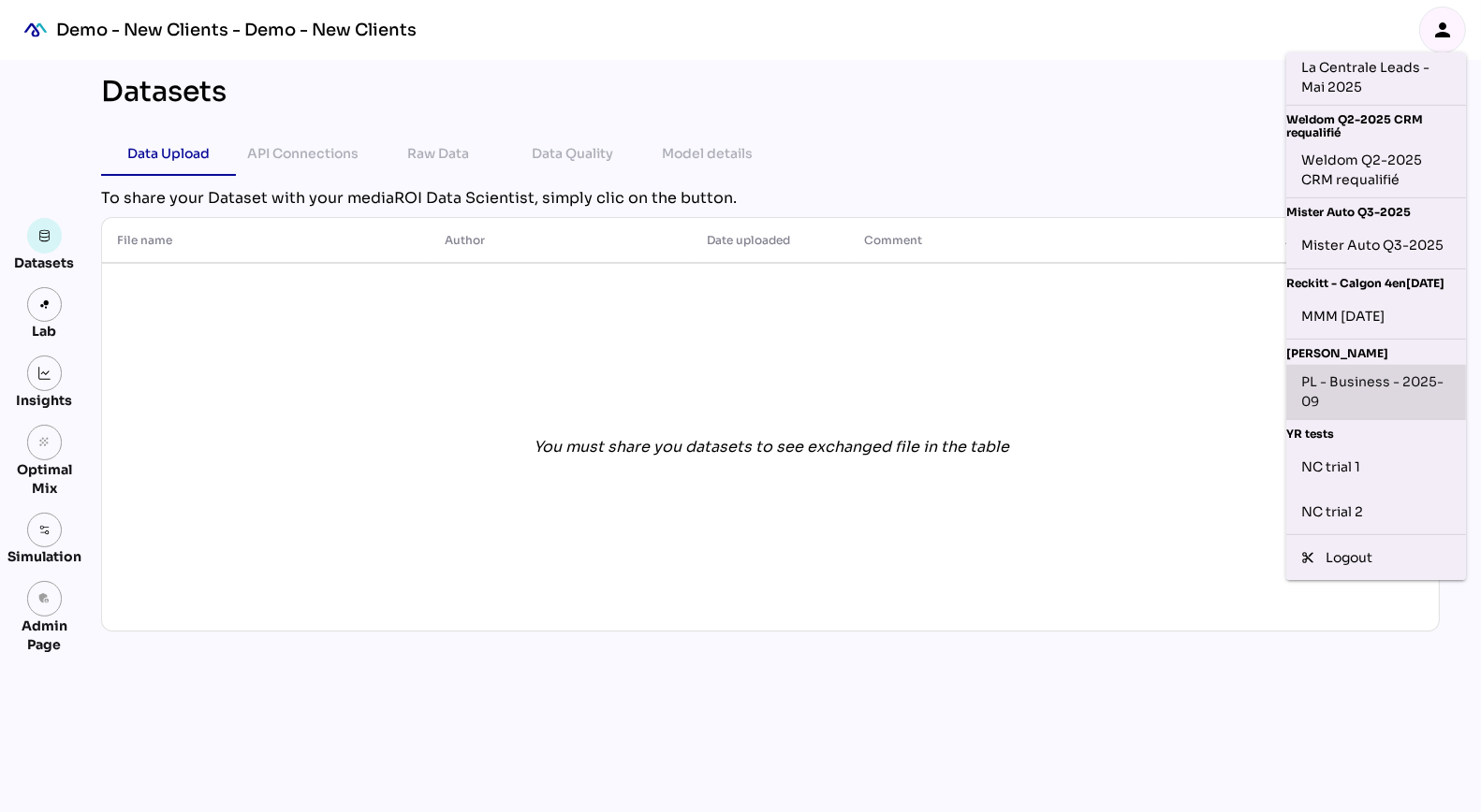  I want to click on div: Data Quality, so click(573, 153).